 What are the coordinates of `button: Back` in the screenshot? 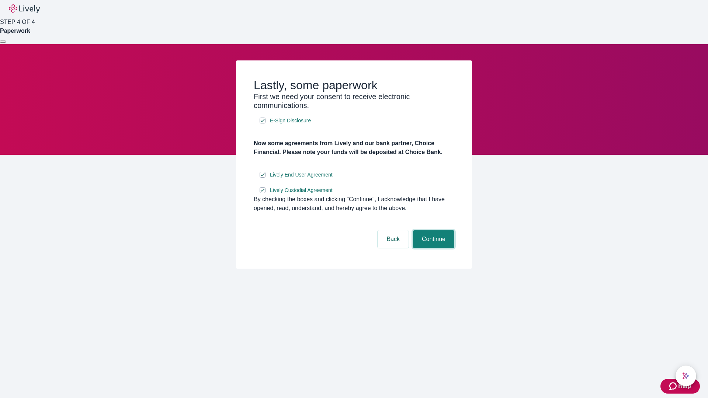 It's located at (393, 239).